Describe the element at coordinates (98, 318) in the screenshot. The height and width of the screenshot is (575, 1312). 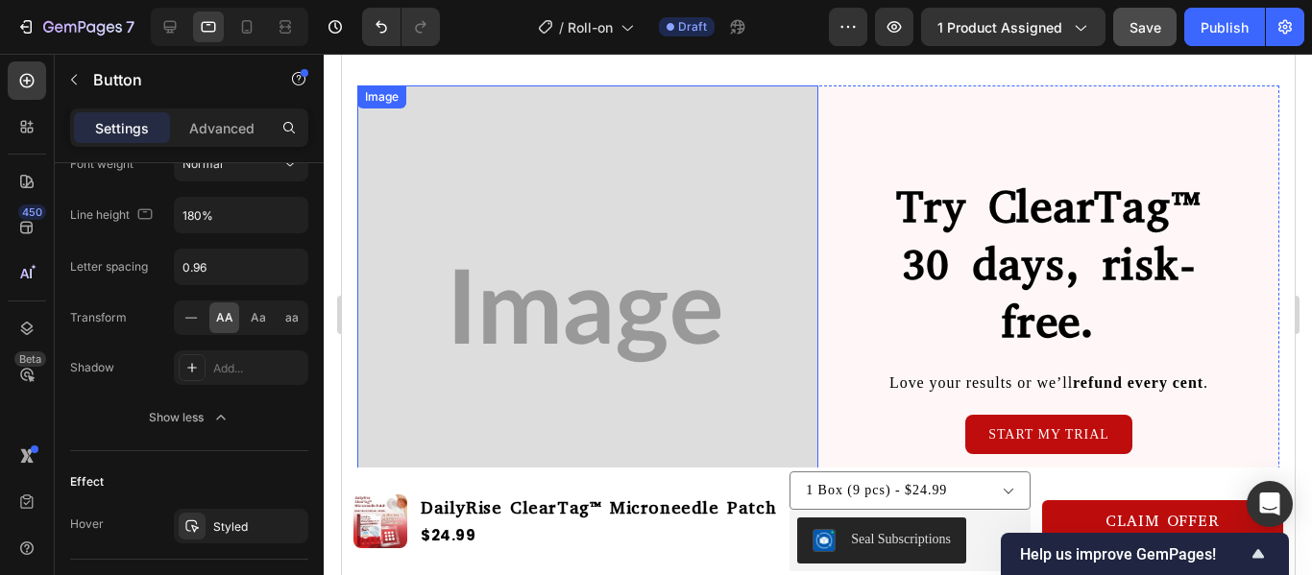
I see `div: Transform` at that location.